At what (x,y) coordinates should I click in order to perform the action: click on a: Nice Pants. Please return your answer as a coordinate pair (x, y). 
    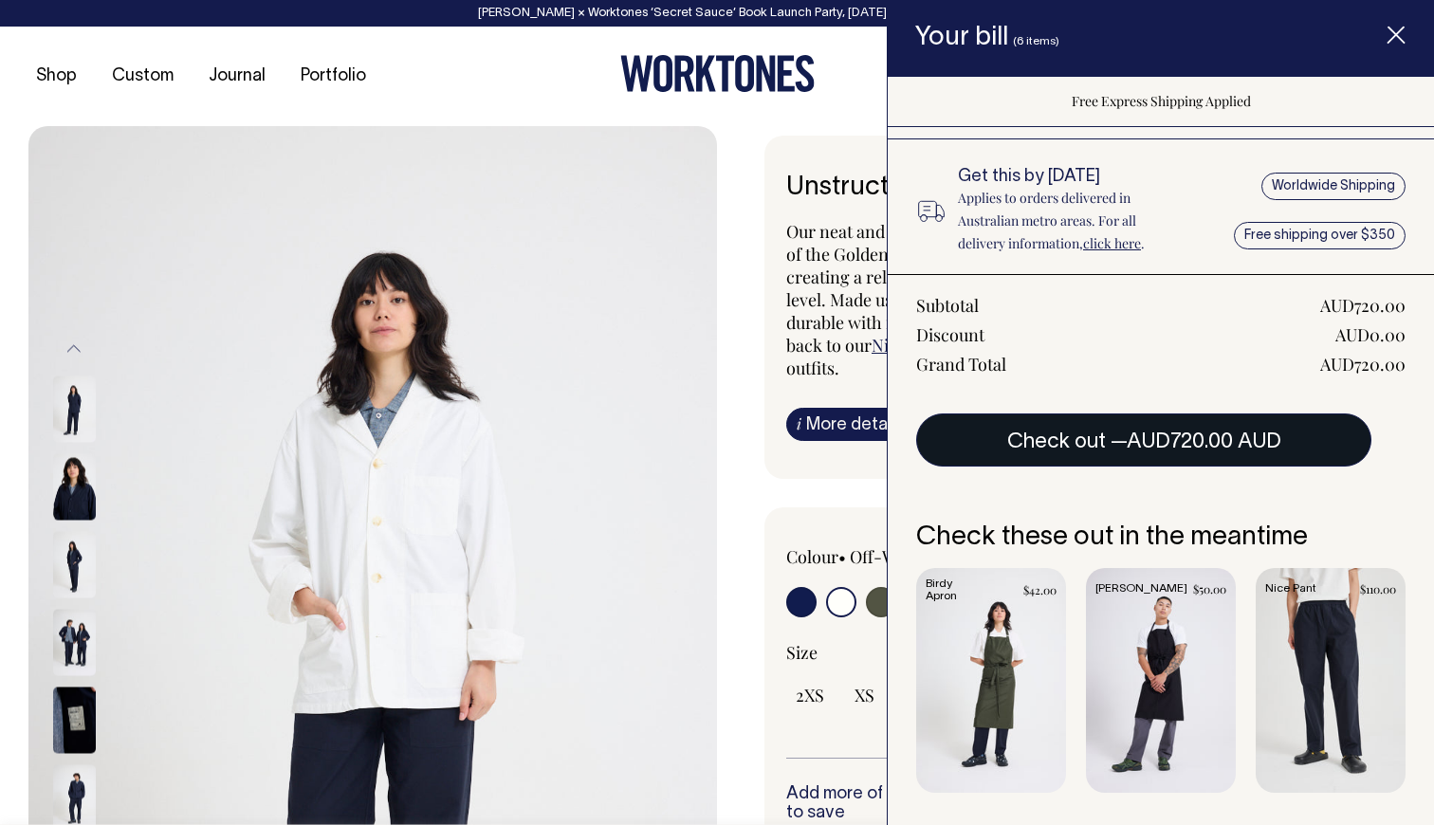
    Looking at the image, I should click on (911, 345).